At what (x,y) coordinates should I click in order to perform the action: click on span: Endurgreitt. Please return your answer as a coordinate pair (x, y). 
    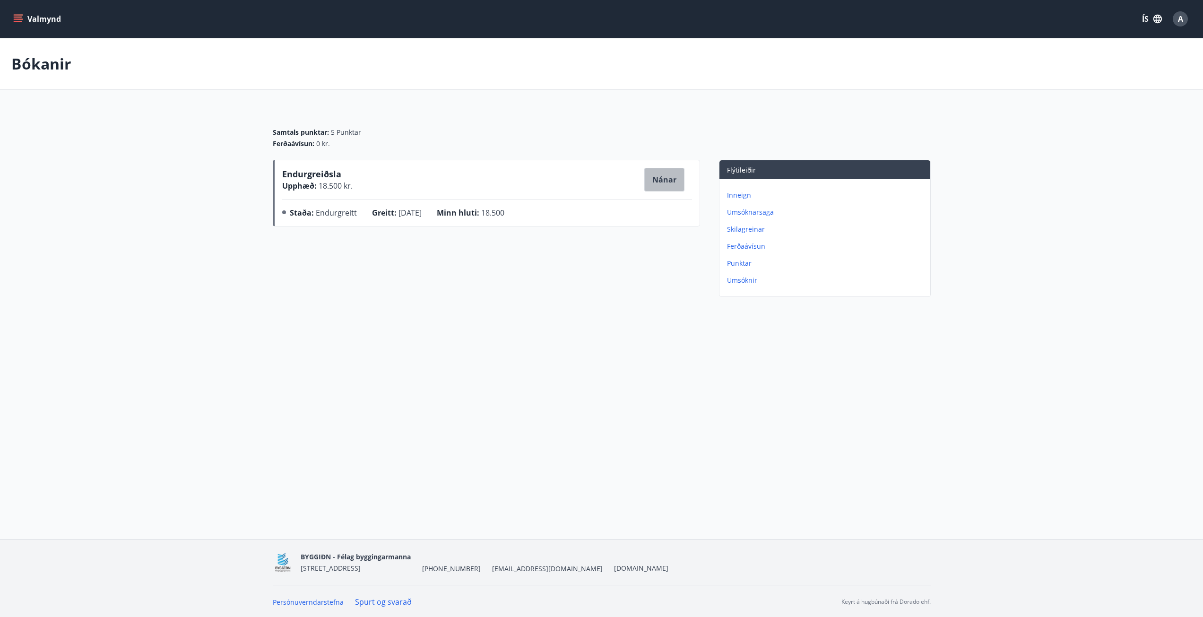
    Looking at the image, I should click on (336, 213).